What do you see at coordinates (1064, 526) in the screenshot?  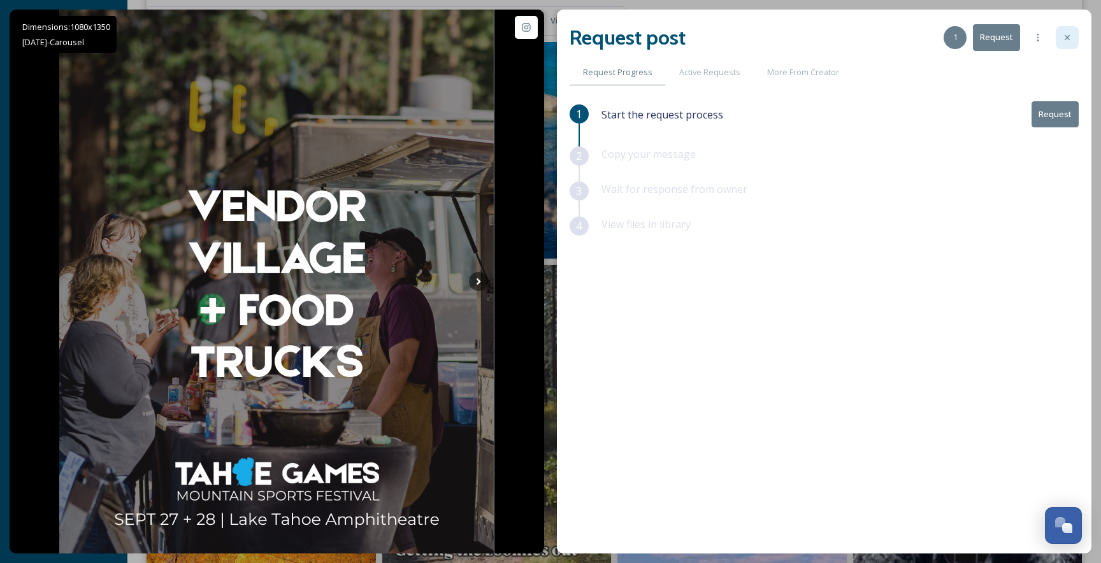 I see `button: Open Chat` at bounding box center [1064, 526].